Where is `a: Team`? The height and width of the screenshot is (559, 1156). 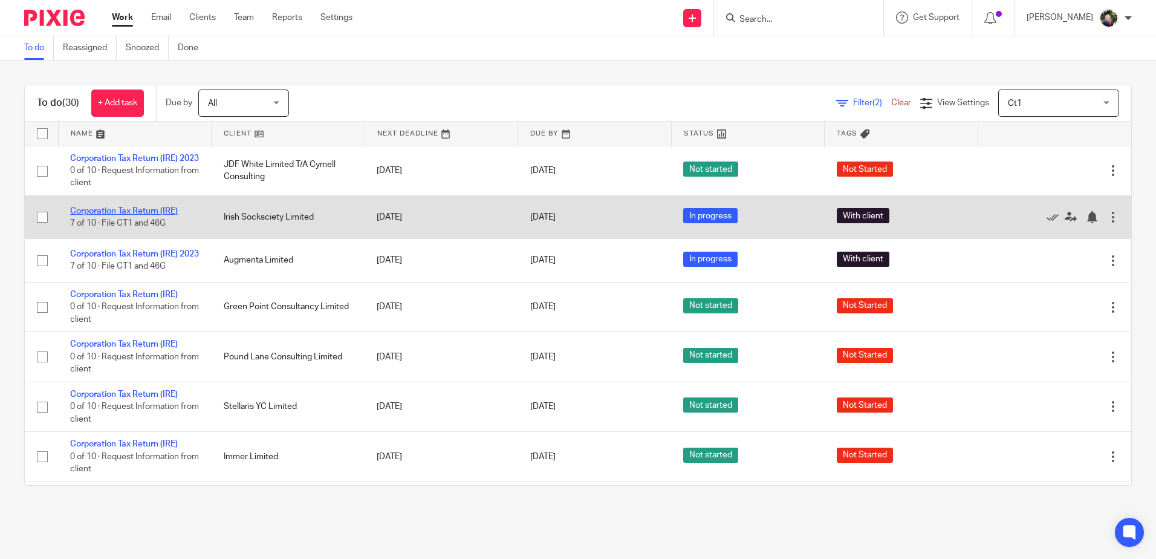
a: Team is located at coordinates (244, 18).